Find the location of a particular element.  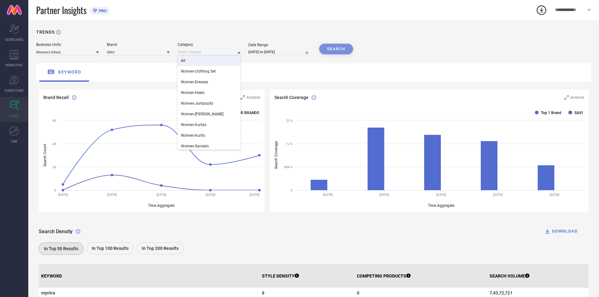

span: Search Coverage is located at coordinates (292, 97).